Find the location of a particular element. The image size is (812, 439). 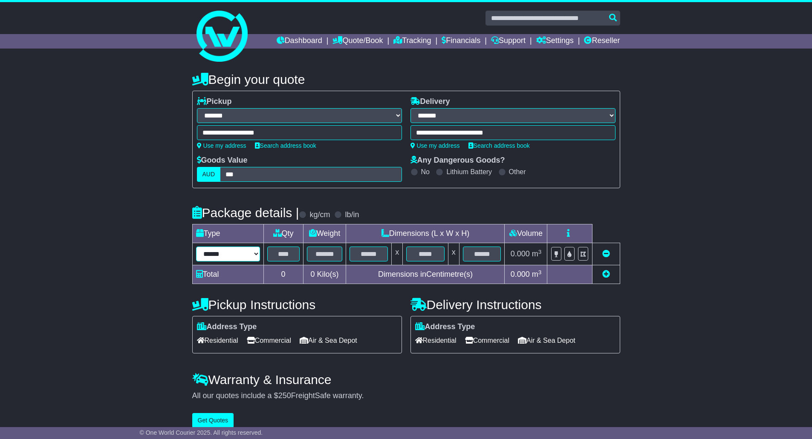

div: All our quotes include a $ FreightSafe warranty. is located at coordinates (406, 396).